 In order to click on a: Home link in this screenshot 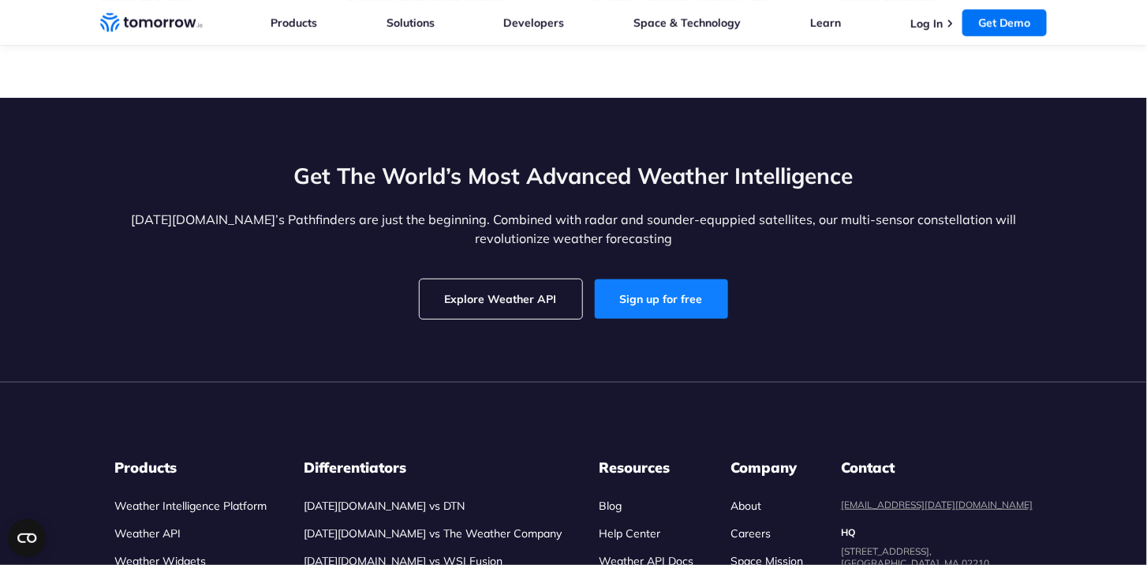, I will do `click(151, 23)`.